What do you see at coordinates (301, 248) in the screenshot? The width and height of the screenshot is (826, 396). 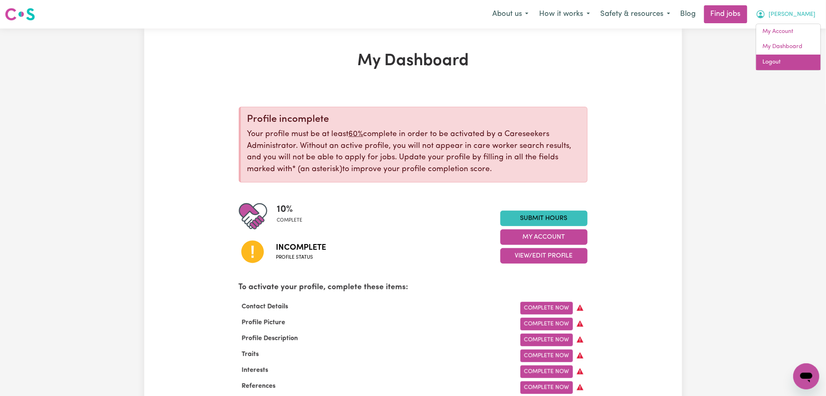 I see `span: Incomplete` at bounding box center [301, 248].